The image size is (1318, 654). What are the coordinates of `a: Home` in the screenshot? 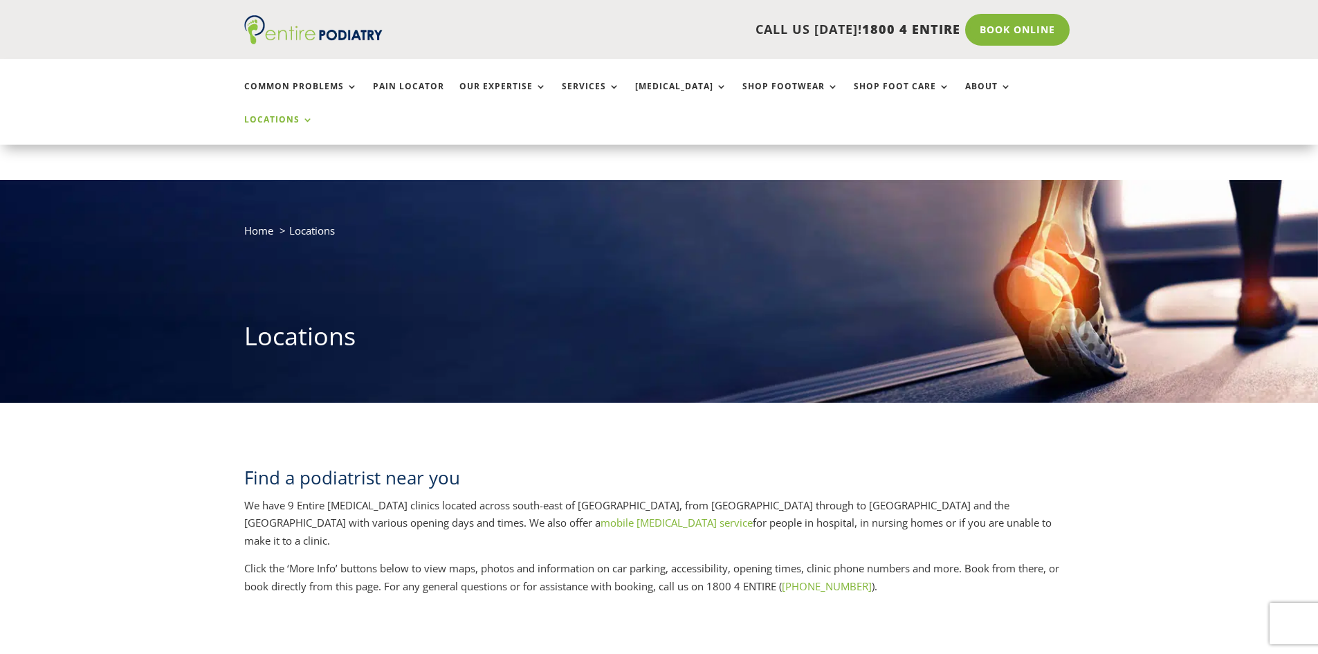 It's located at (259, 230).